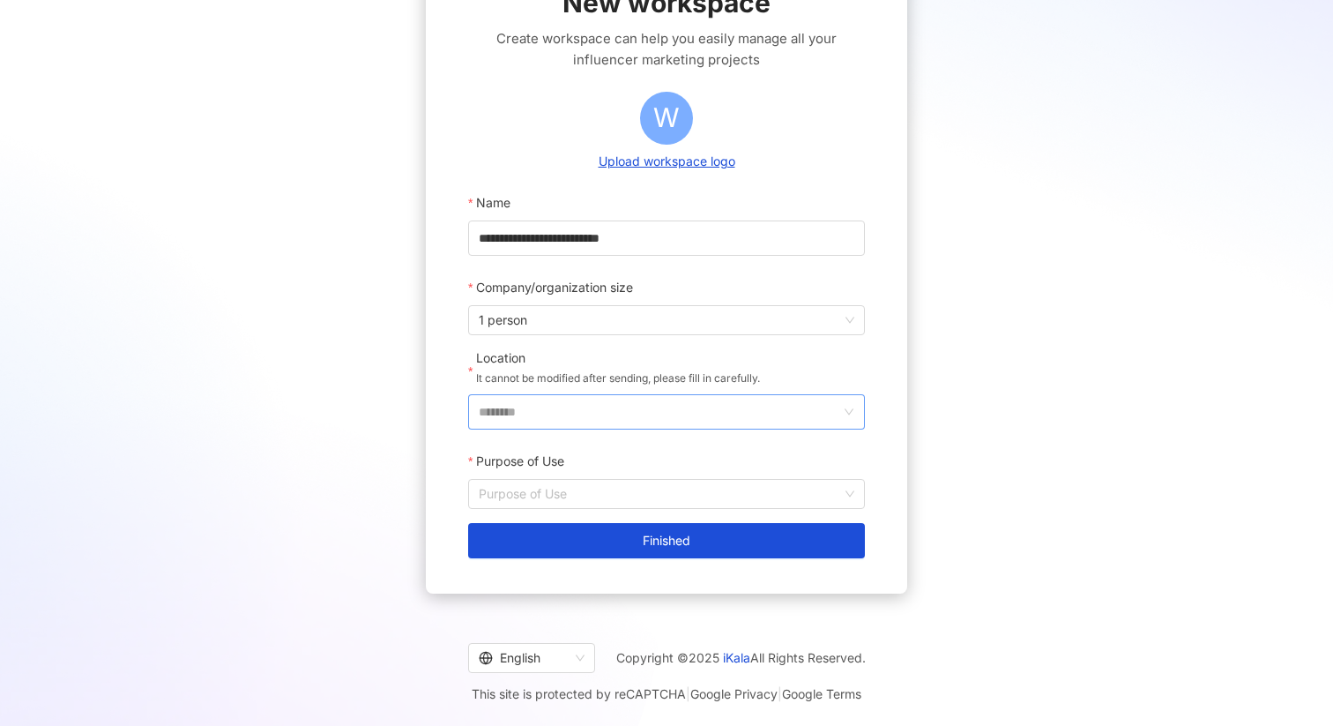 This screenshot has height=726, width=1333. I want to click on button: Finished, so click(667, 541).